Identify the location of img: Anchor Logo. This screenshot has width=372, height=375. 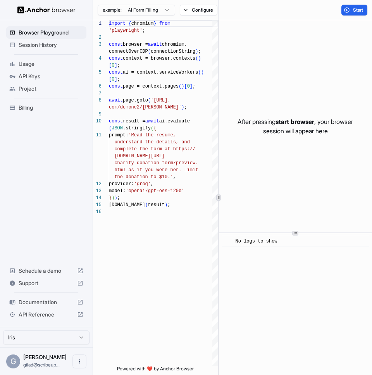
(47, 10).